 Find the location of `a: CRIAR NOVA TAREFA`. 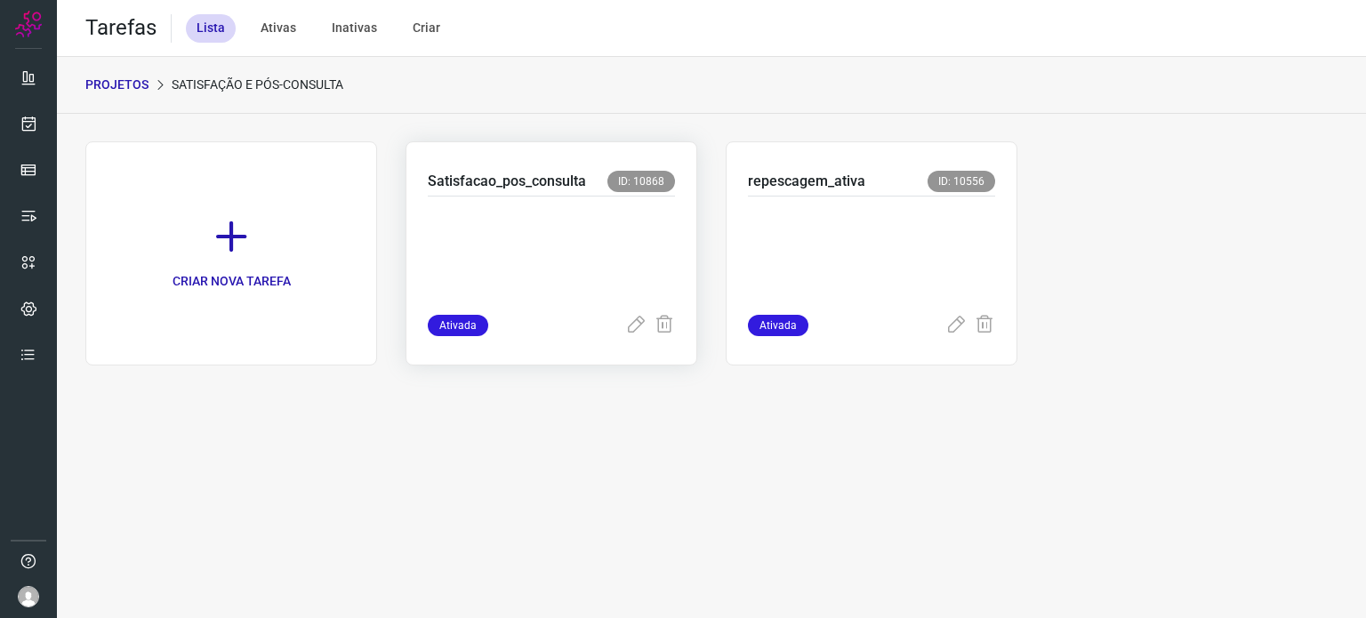

a: CRIAR NOVA TAREFA is located at coordinates (231, 254).